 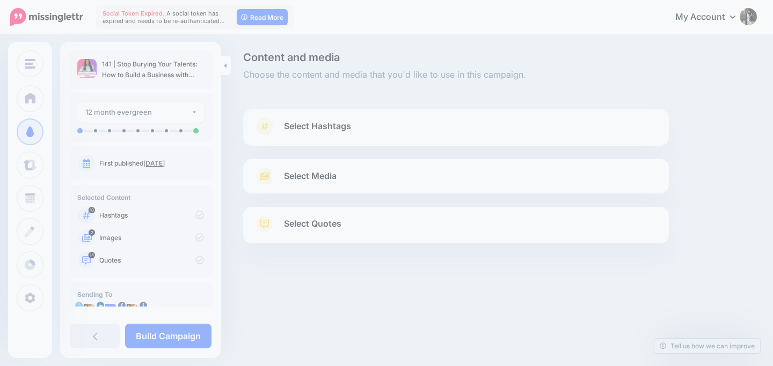 What do you see at coordinates (151, 261) in the screenshot?
I see `p: Quotes` at bounding box center [151, 261].